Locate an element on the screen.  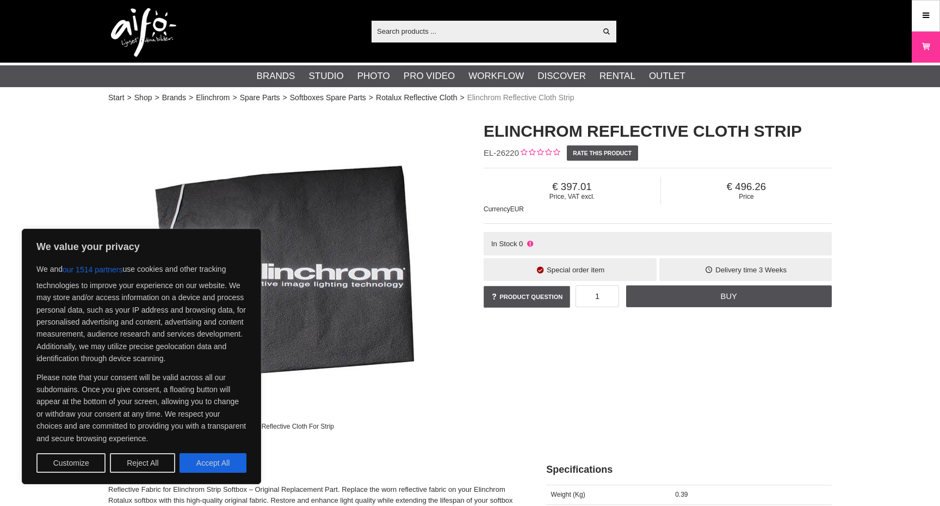
a: Spare Parts is located at coordinates (260, 97).